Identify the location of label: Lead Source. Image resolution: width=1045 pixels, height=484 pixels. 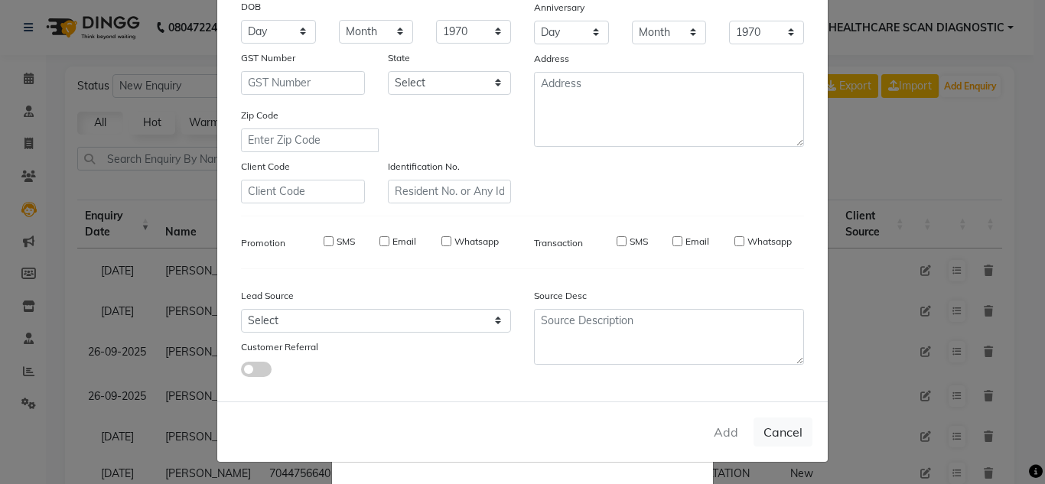
(267, 296).